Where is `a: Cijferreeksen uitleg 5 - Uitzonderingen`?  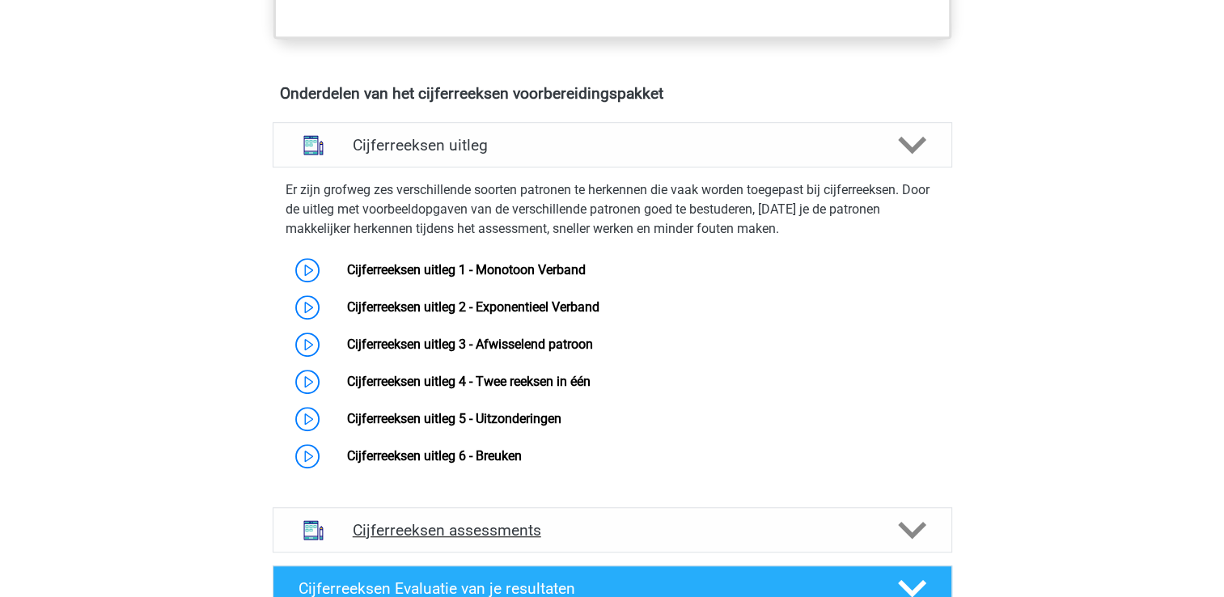
a: Cijferreeksen uitleg 5 - Uitzonderingen is located at coordinates (454, 418).